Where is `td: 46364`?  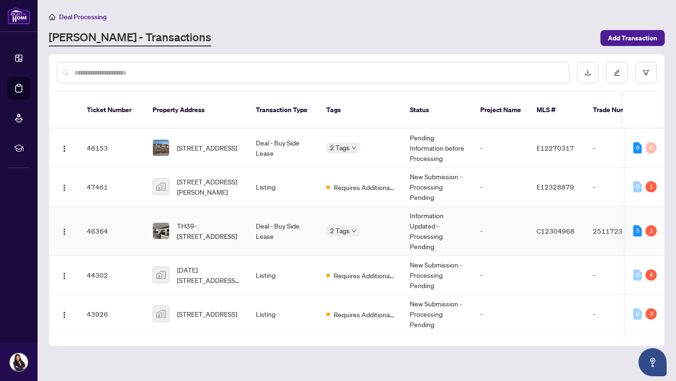 td: 46364 is located at coordinates (112, 231).